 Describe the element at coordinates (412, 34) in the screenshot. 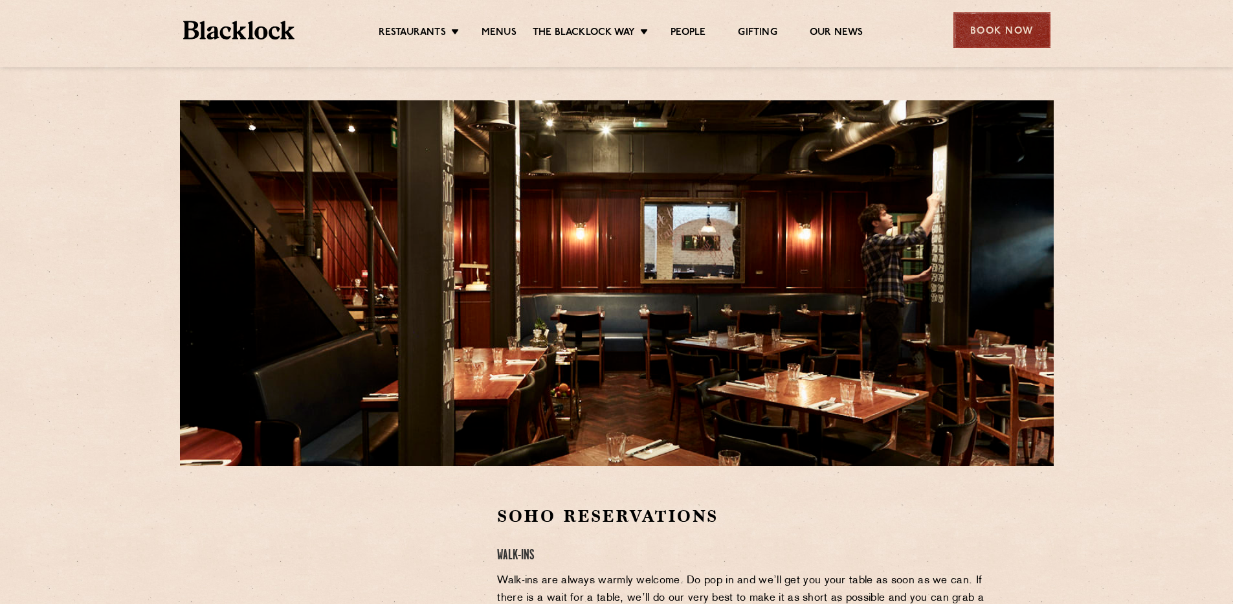

I see `a: Restaurants` at that location.